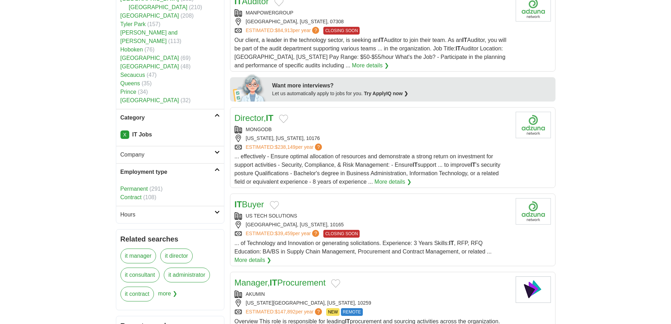 The image size is (671, 324). What do you see at coordinates (154, 24) in the screenshot?
I see `span: (157)` at bounding box center [154, 24].